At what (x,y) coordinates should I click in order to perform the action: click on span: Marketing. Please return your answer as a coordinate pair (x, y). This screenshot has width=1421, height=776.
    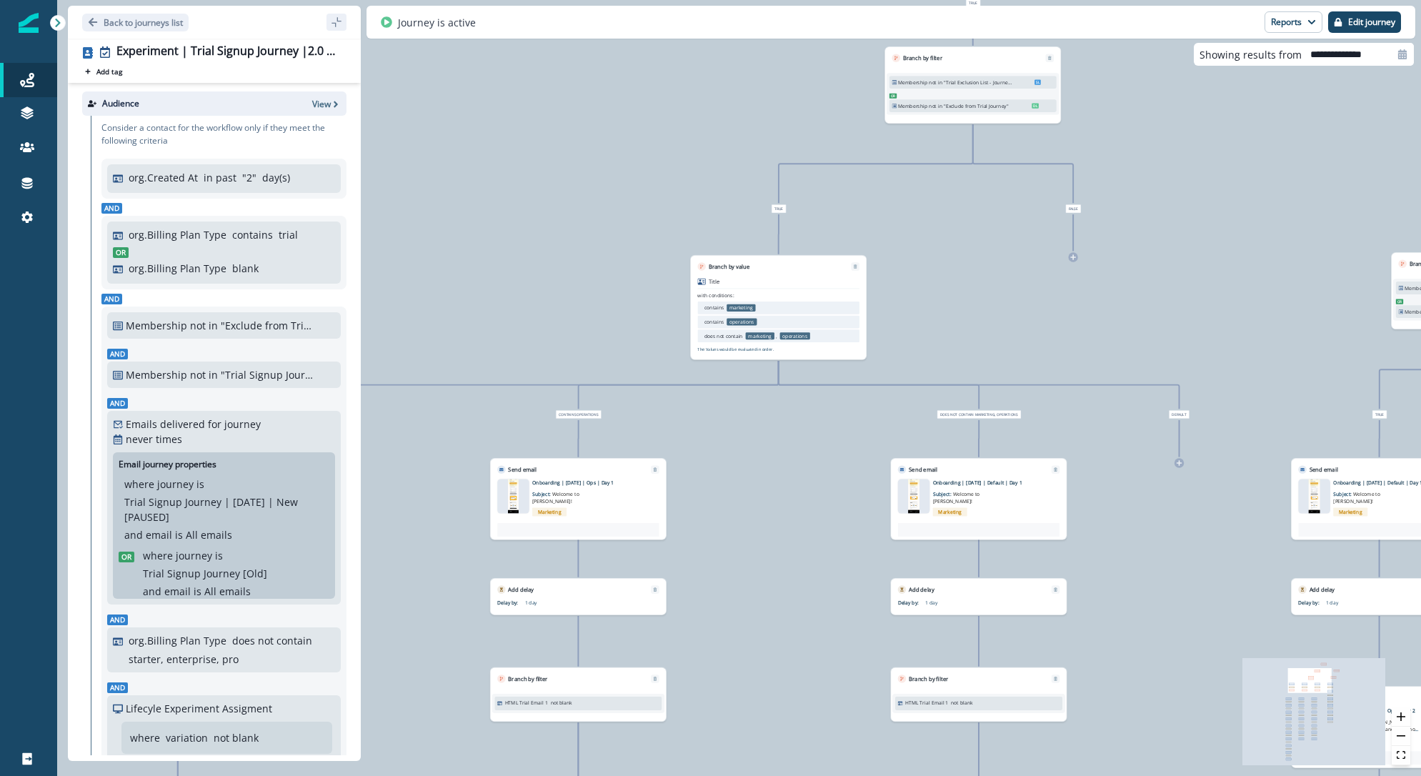
    Looking at the image, I should click on (549, 511).